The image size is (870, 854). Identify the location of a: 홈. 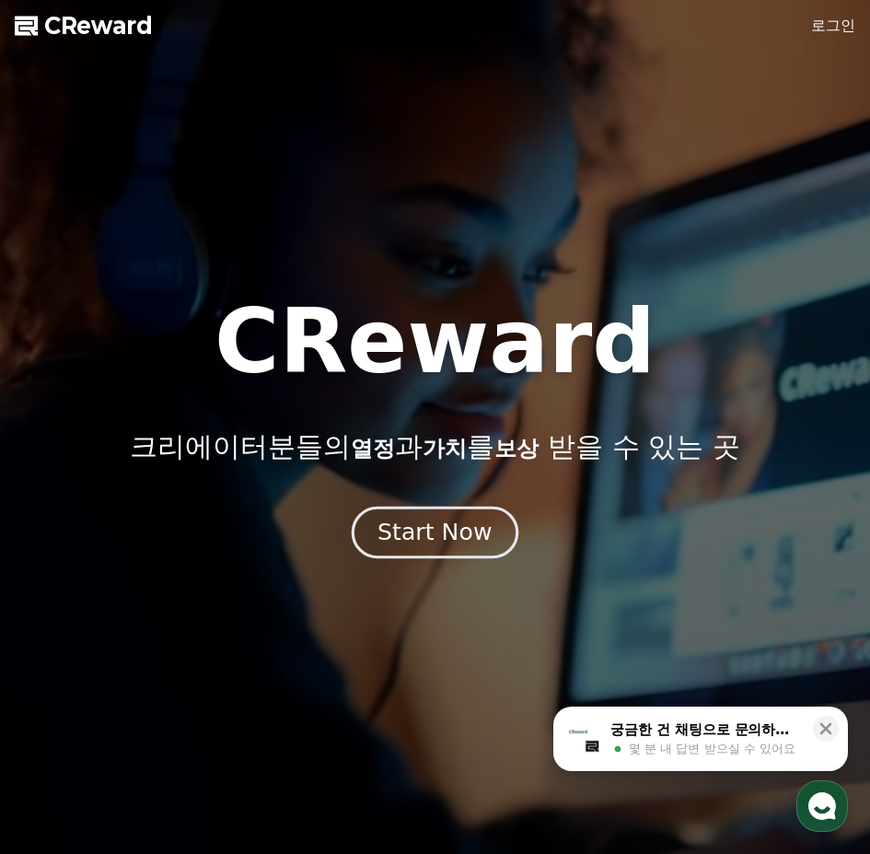
(64, 607).